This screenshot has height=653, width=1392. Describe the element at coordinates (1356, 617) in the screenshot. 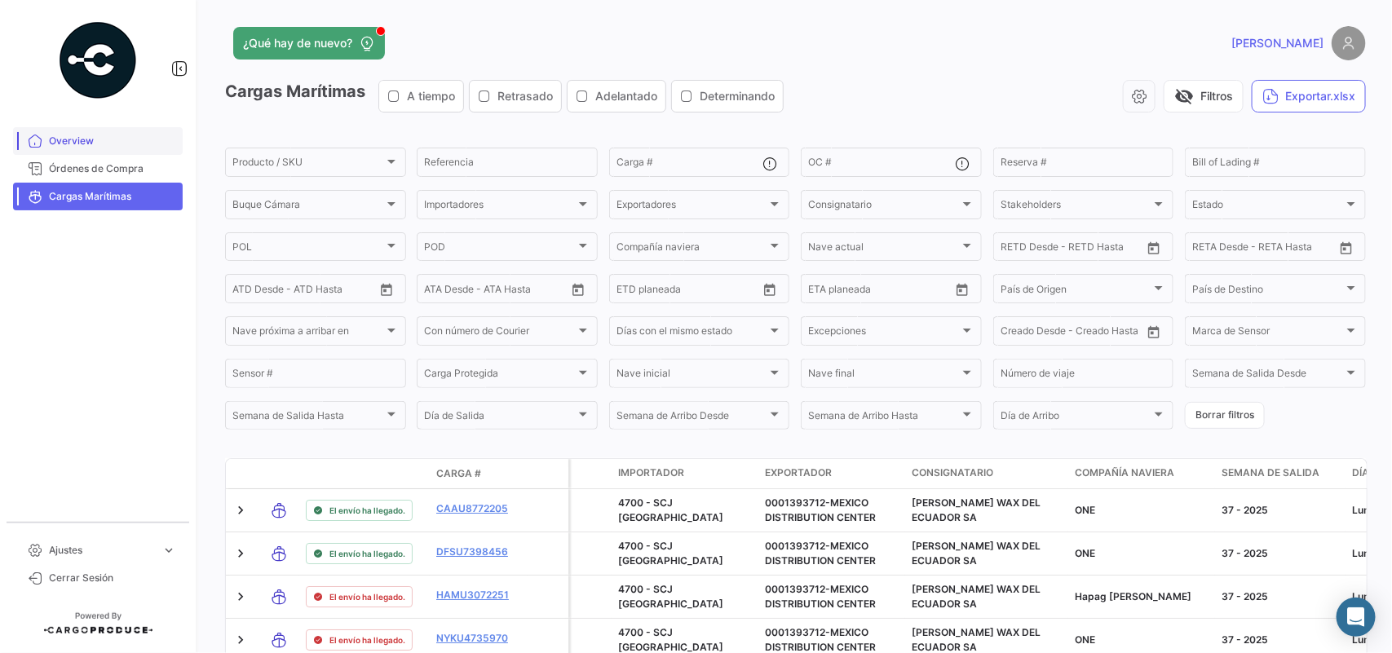

I see `div: Abrir Intercom Messenger` at that location.